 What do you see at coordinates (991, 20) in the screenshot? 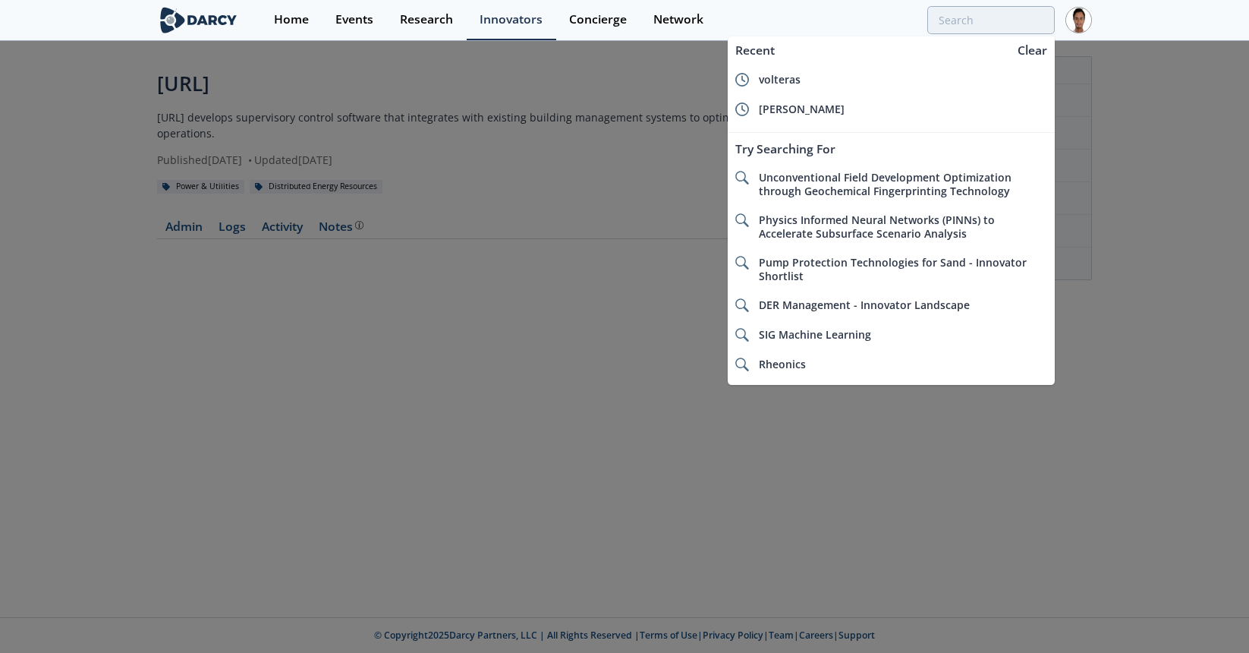
I see `input: Advanced Search` at bounding box center [991, 20].